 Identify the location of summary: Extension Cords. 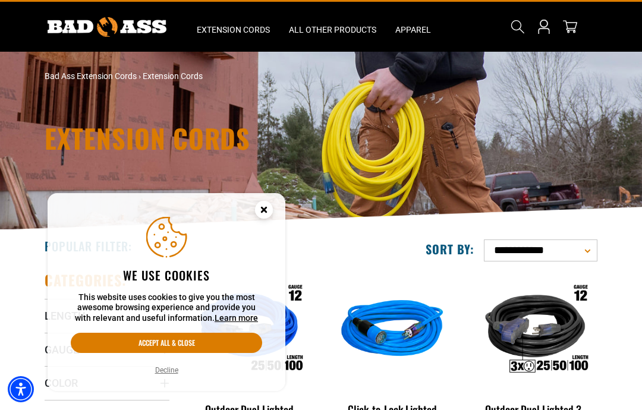
(233, 27).